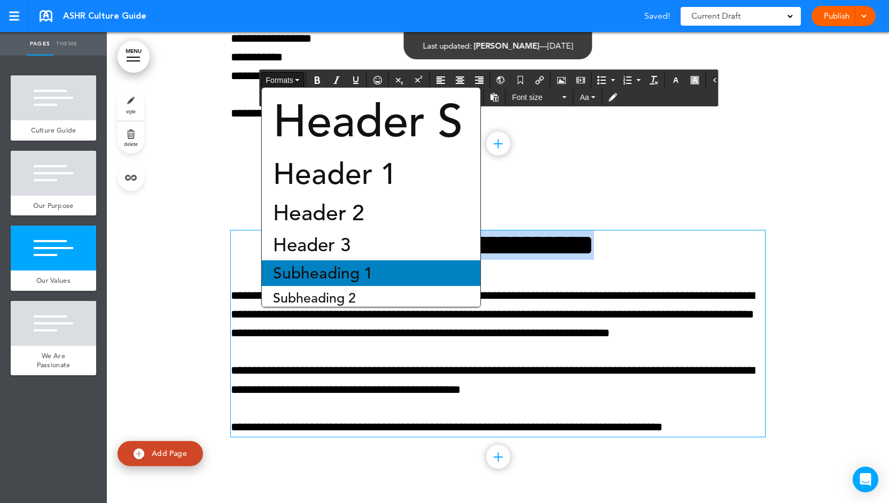 This screenshot has height=503, width=889. I want to click on span: ASHR Culture Guide, so click(105, 16).